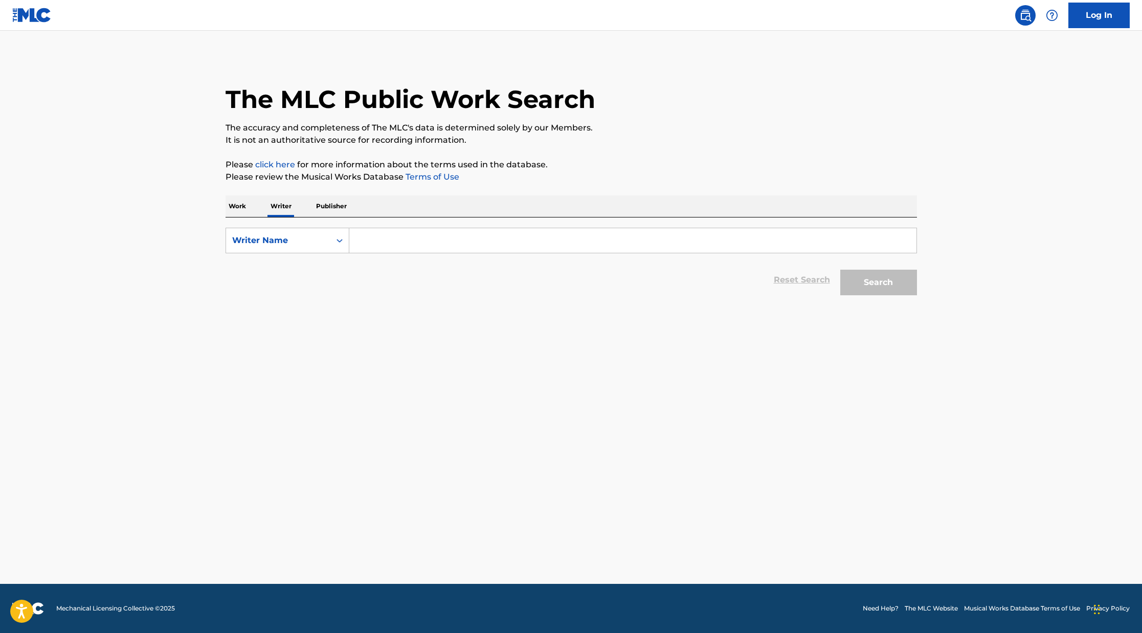 This screenshot has width=1142, height=633. Describe the element at coordinates (571, 264) in the screenshot. I see `form: Search Form` at that location.